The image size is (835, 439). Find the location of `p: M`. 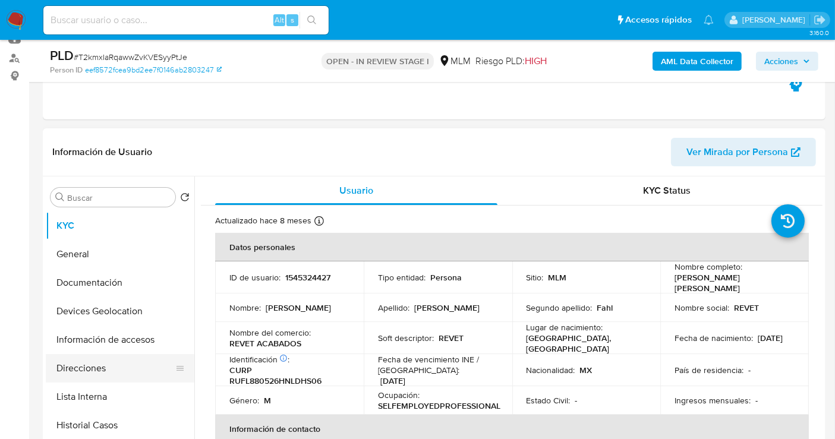

p: M is located at coordinates (267, 400).